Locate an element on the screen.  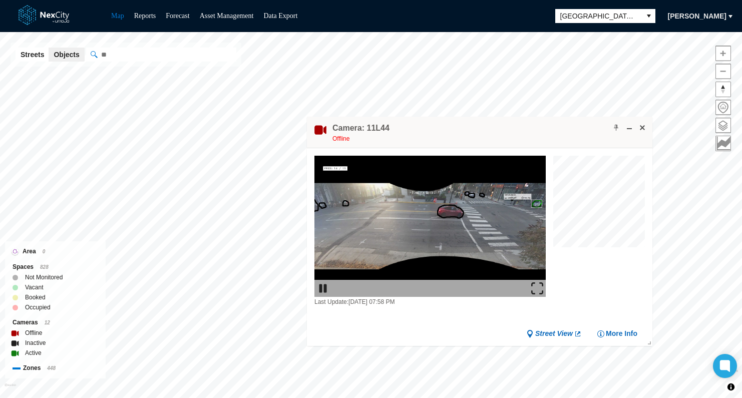
button: Home is located at coordinates (723, 107).